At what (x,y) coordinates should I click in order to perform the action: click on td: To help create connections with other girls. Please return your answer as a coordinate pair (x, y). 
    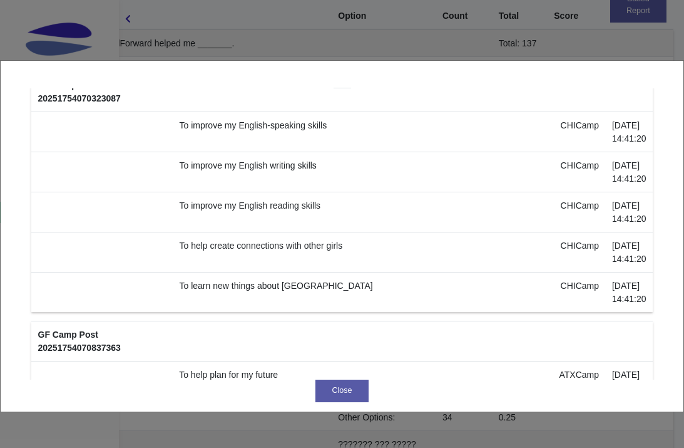
    Looking at the image, I should click on (363, 252).